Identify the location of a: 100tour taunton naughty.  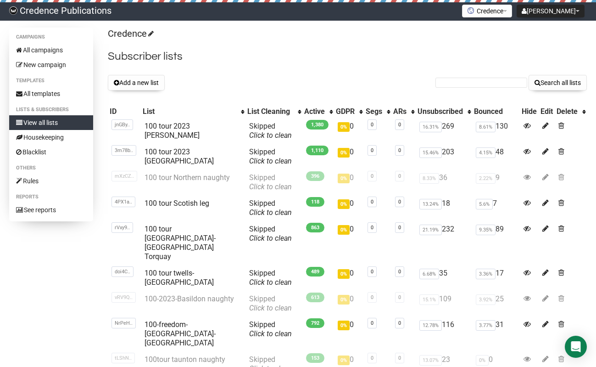
(185, 359).